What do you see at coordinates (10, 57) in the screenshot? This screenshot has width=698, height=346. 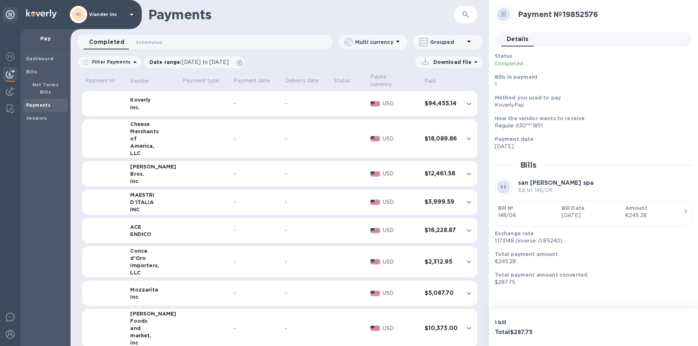 I see `img: Foreign exchange` at bounding box center [10, 57].